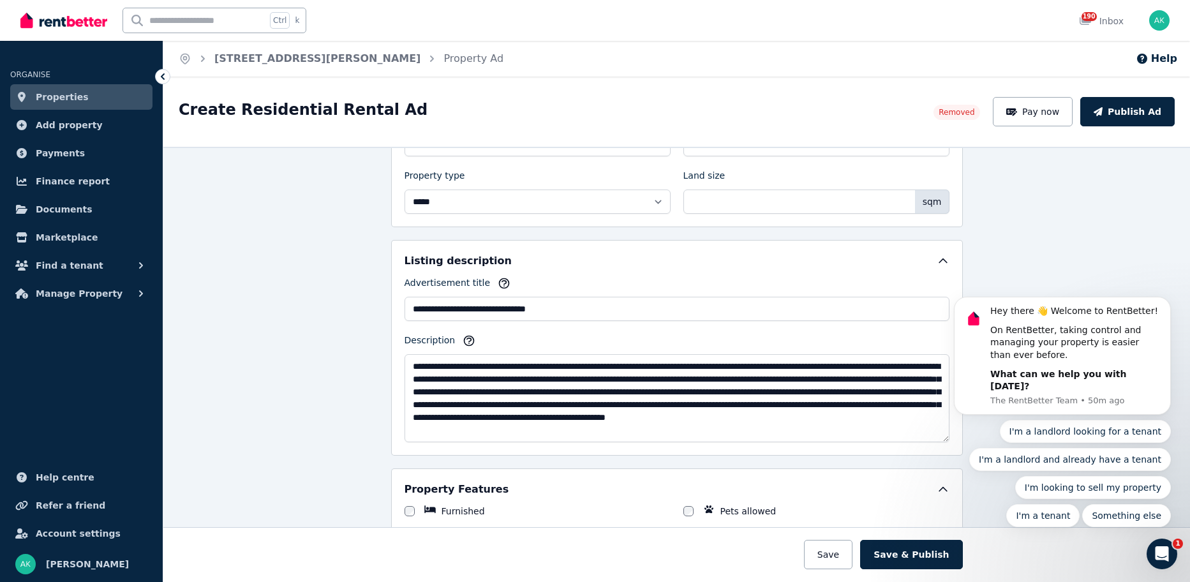 The image size is (1190, 582). I want to click on button: Manage Property, so click(81, 293).